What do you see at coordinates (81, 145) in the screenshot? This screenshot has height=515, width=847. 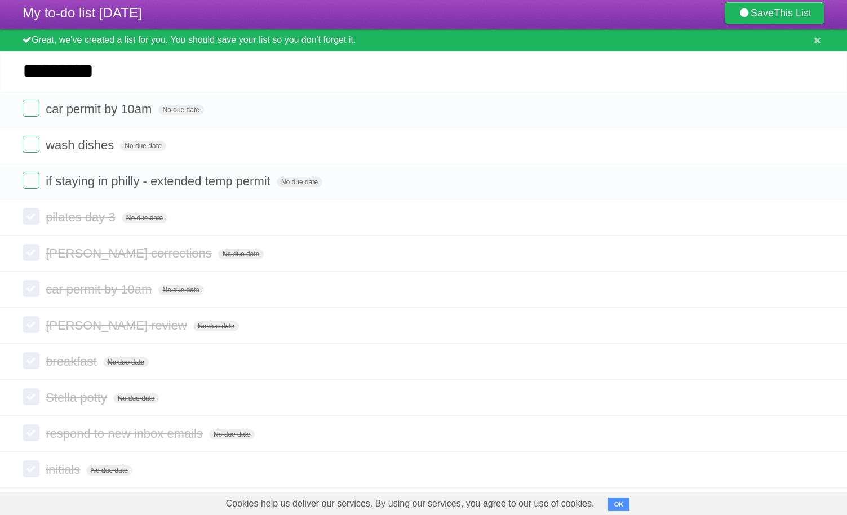 I see `span: wash dishes` at bounding box center [81, 145].